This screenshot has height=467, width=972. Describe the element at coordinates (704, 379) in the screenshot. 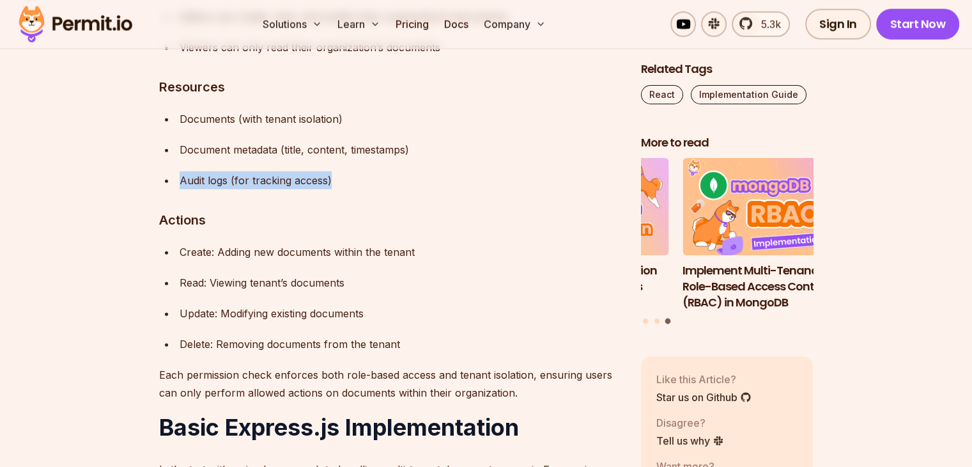

I see `p: Like this Article?` at that location.